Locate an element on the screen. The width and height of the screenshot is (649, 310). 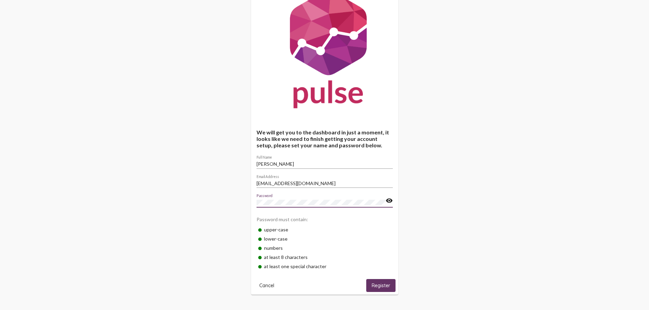
h4: We will get you to the dashboard in just a moment, it looks like we need to finish getting your a... is located at coordinates (325, 139).